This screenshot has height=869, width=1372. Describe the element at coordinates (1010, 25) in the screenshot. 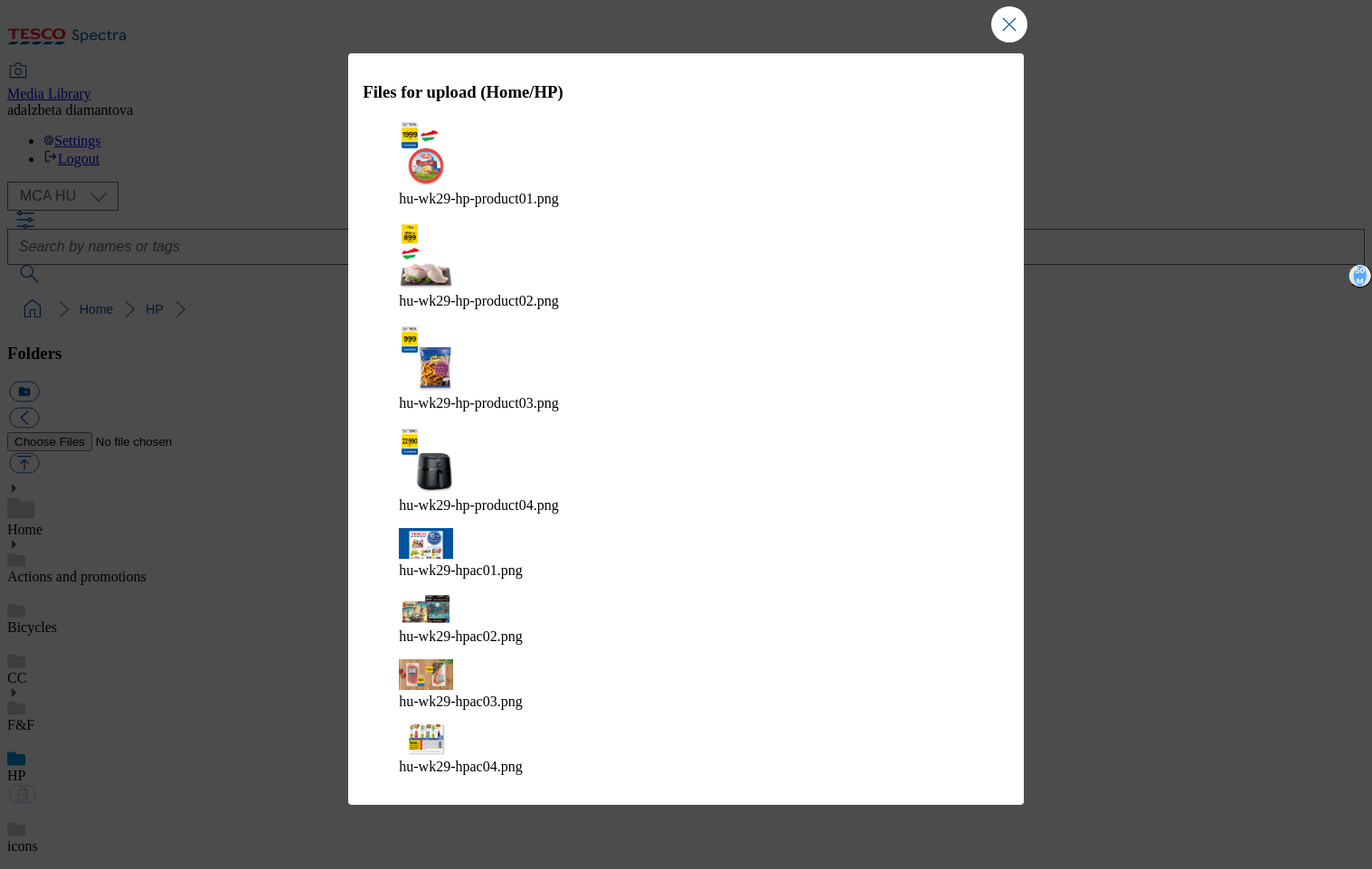

I see `button: Close Modal` at that location.